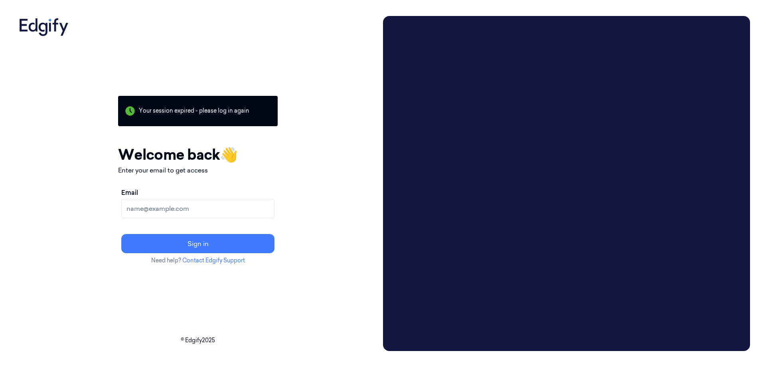 Image resolution: width=766 pixels, height=367 pixels. What do you see at coordinates (198, 260) in the screenshot?
I see `p: Need help?` at bounding box center [198, 260].